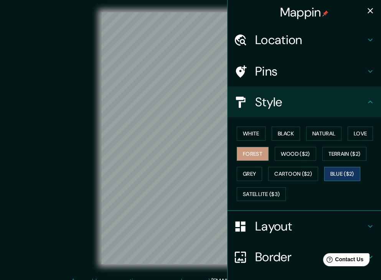  Describe the element at coordinates (304, 40) in the screenshot. I see `div: Location` at that location.